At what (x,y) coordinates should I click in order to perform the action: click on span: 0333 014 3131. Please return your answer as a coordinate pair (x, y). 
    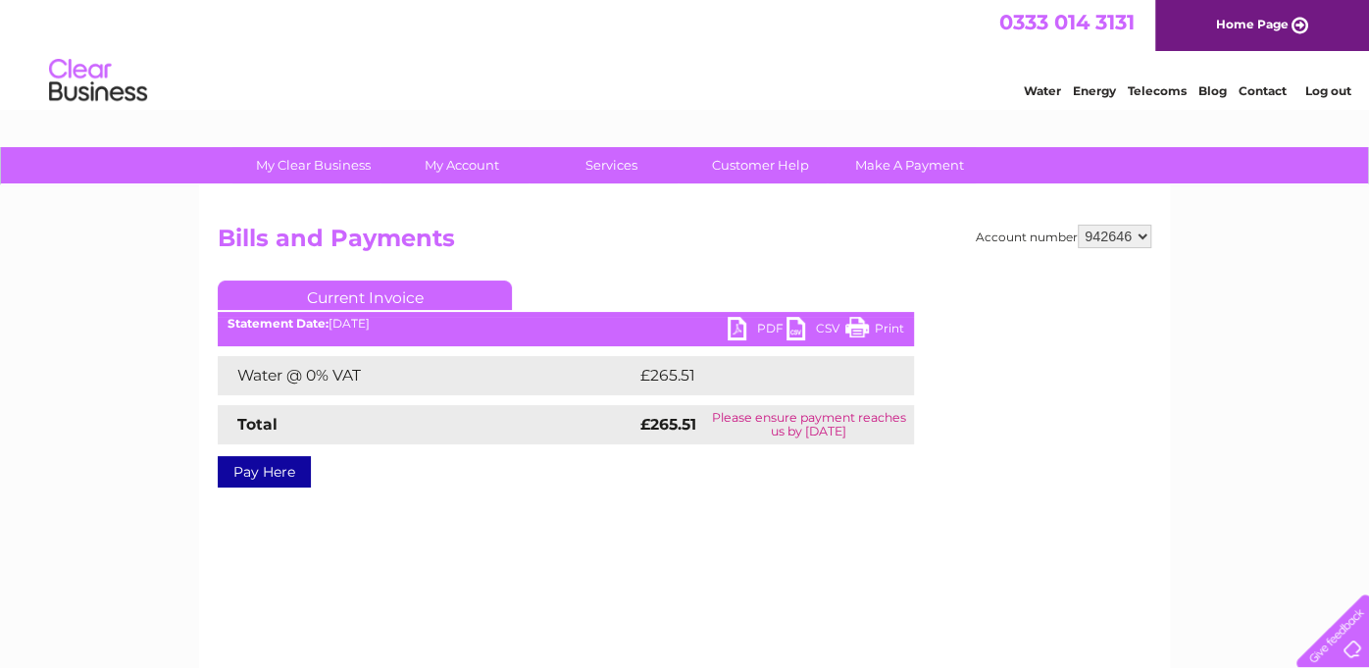
    Looking at the image, I should click on (1067, 22).